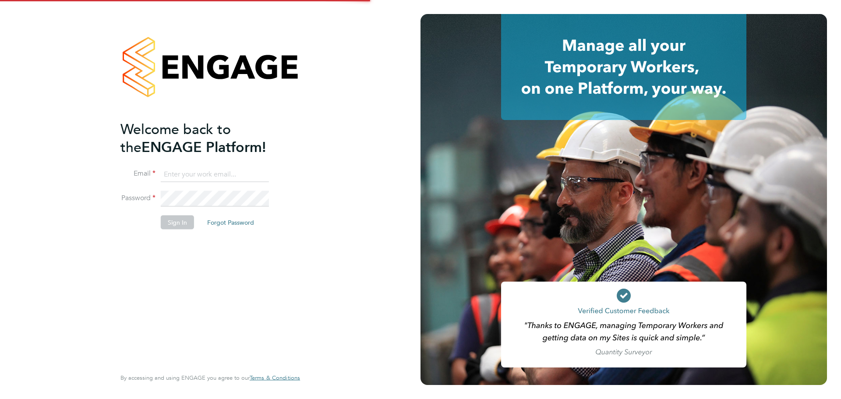 This screenshot has width=841, height=399. Describe the element at coordinates (138, 173) in the screenshot. I see `label: Email` at that location.